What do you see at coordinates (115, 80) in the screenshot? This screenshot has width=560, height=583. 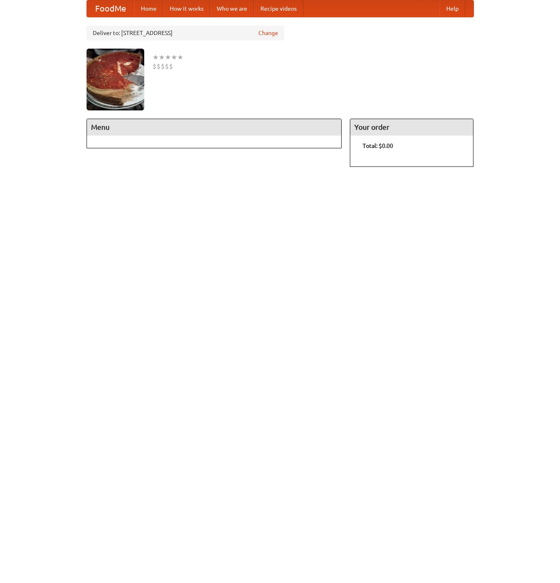 I see `img: angular.jpg` at bounding box center [115, 80].